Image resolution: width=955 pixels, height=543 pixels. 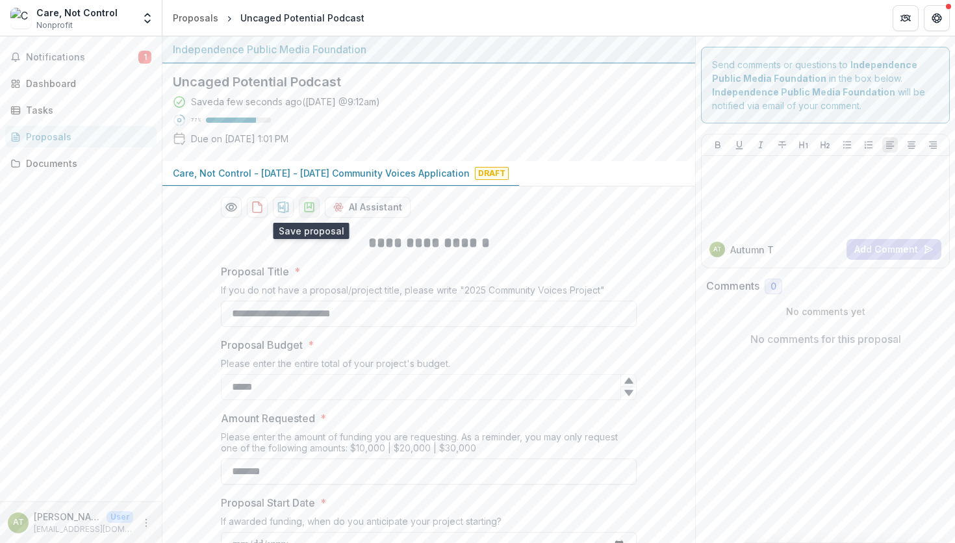 I want to click on div: Please enter the entire total of your project's budget., so click(x=429, y=366).